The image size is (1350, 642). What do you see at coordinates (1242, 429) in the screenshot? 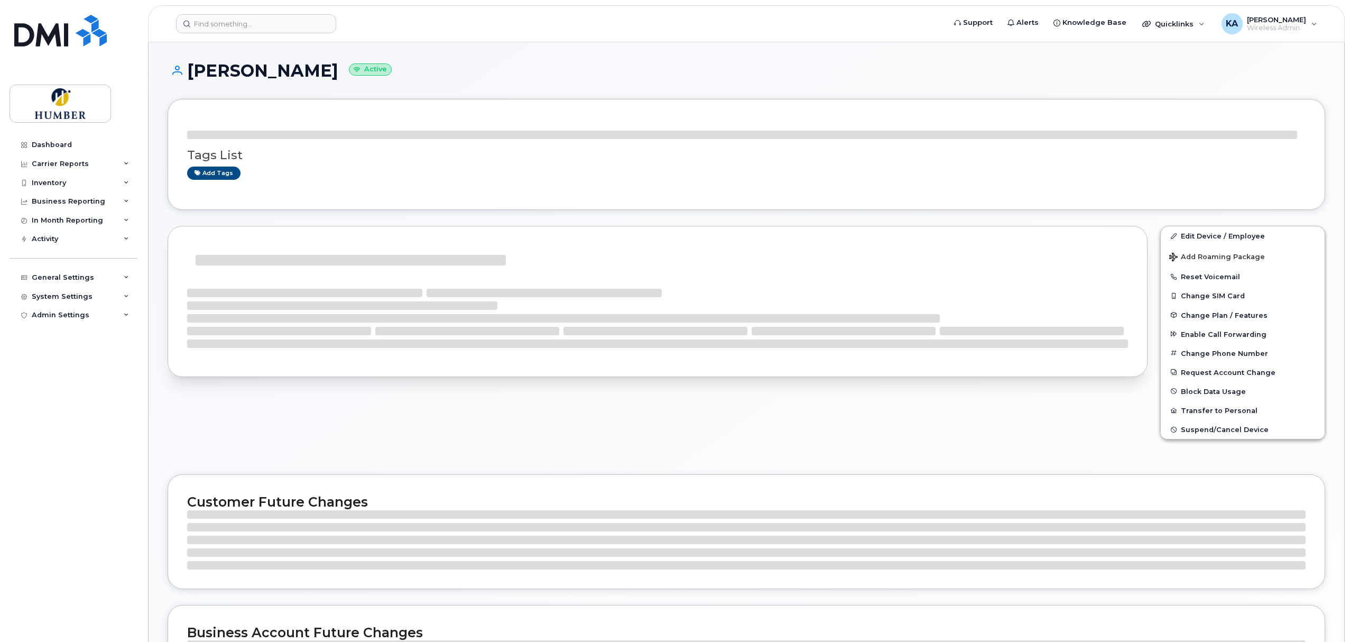
I see `button: Suspend/Cancel Device` at bounding box center [1242, 429].